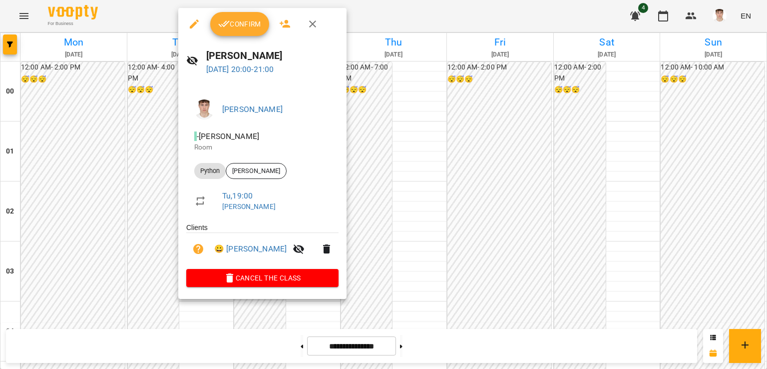 The image size is (767, 369). What do you see at coordinates (262, 278) in the screenshot?
I see `button: Cancel the class` at bounding box center [262, 278].